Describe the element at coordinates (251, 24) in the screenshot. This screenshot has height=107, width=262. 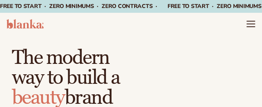
I see `summary: Menu` at that location.